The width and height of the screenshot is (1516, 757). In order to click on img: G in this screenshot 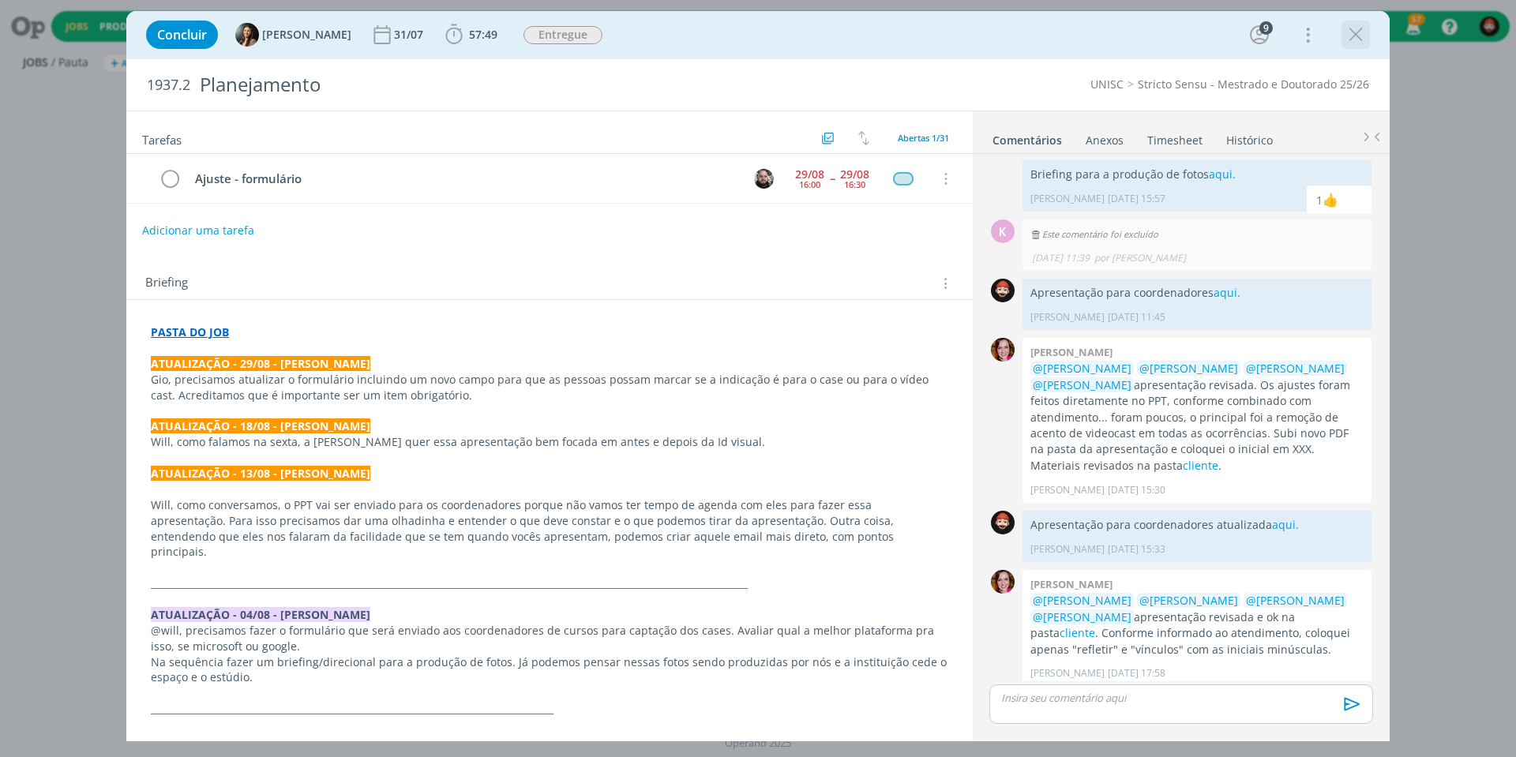, I will do `click(764, 178)`.